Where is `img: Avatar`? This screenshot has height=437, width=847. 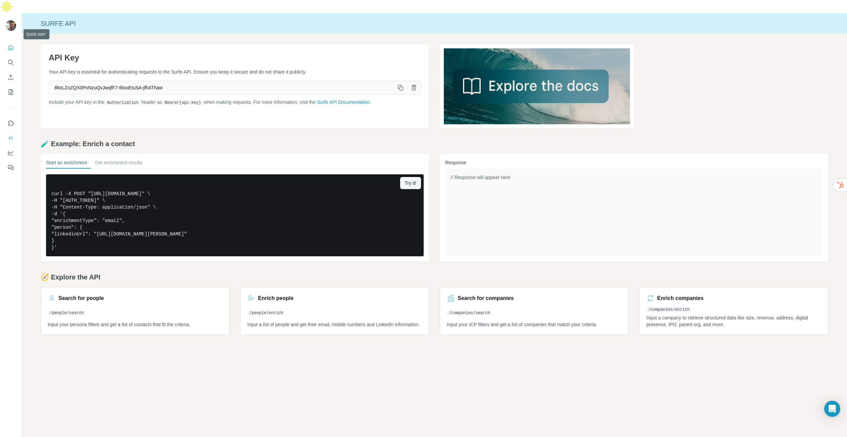
img: Avatar is located at coordinates (11, 26).